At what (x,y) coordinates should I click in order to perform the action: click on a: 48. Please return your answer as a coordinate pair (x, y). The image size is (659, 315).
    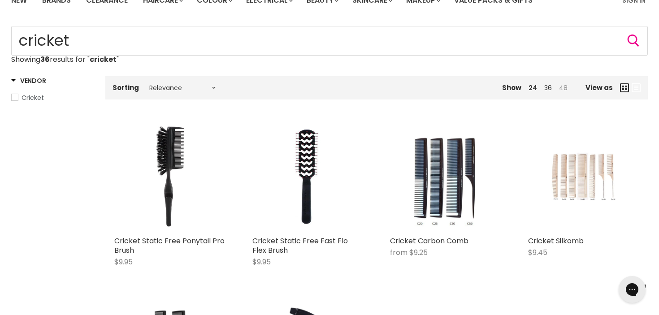
    Looking at the image, I should click on (563, 88).